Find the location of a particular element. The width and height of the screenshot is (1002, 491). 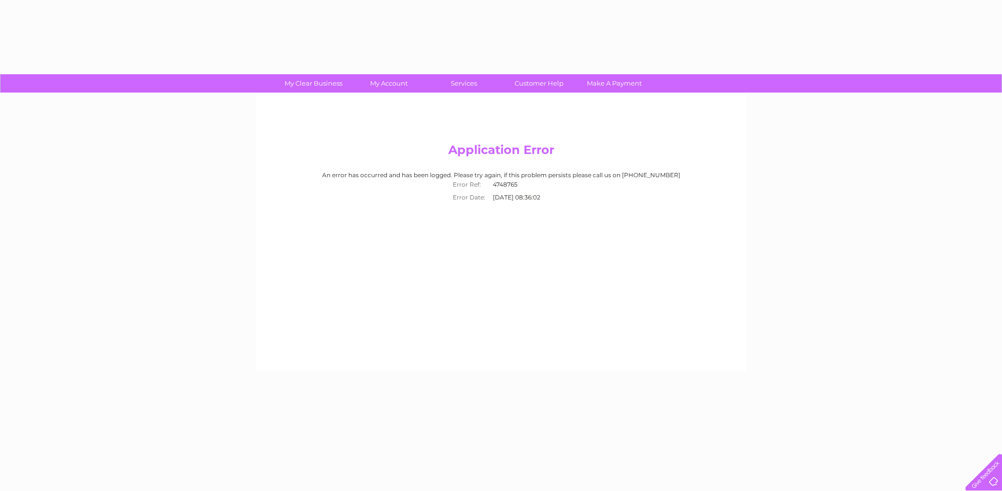

a: My Account is located at coordinates (388, 83).